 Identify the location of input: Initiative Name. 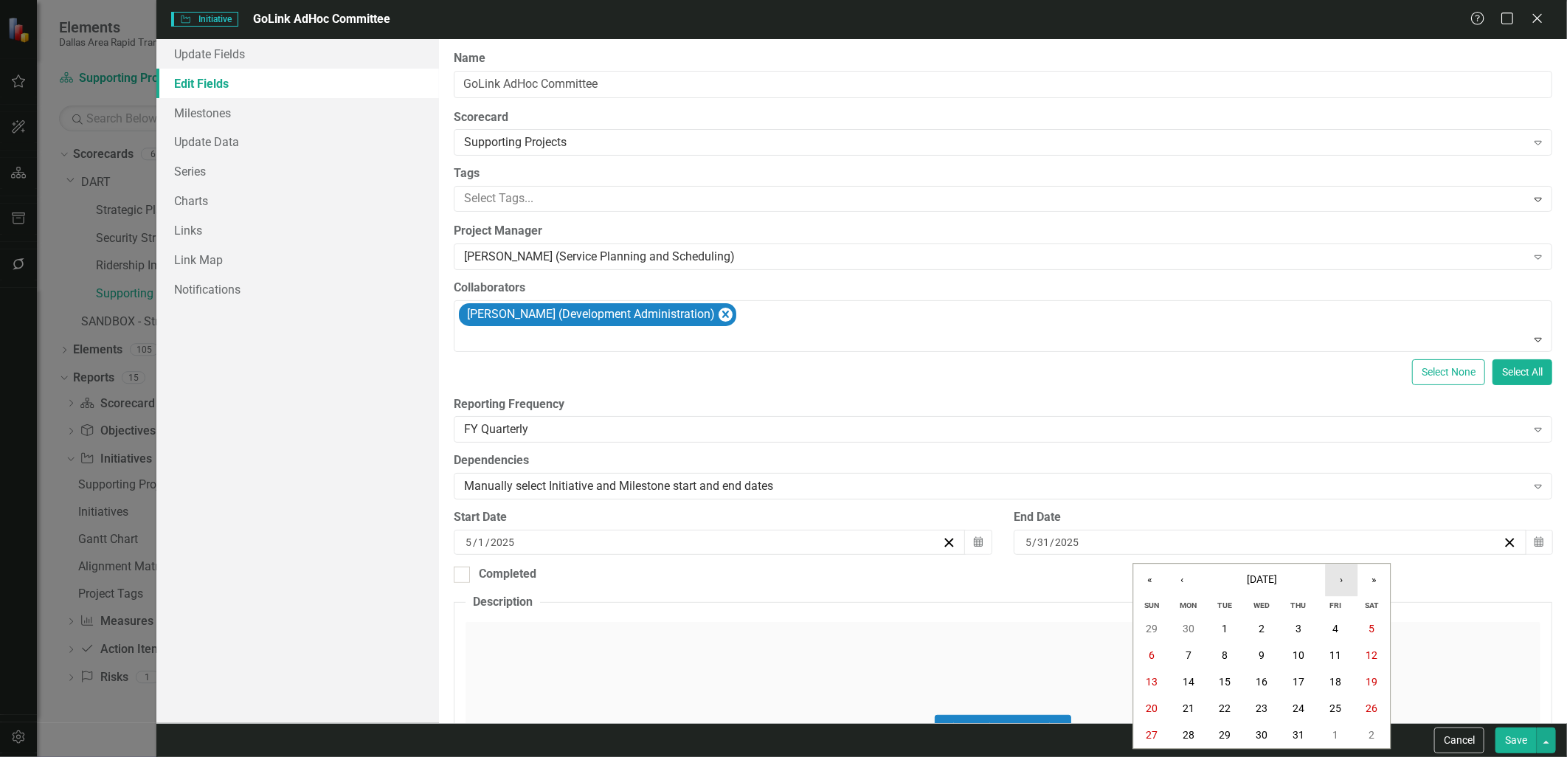
(1003, 84).